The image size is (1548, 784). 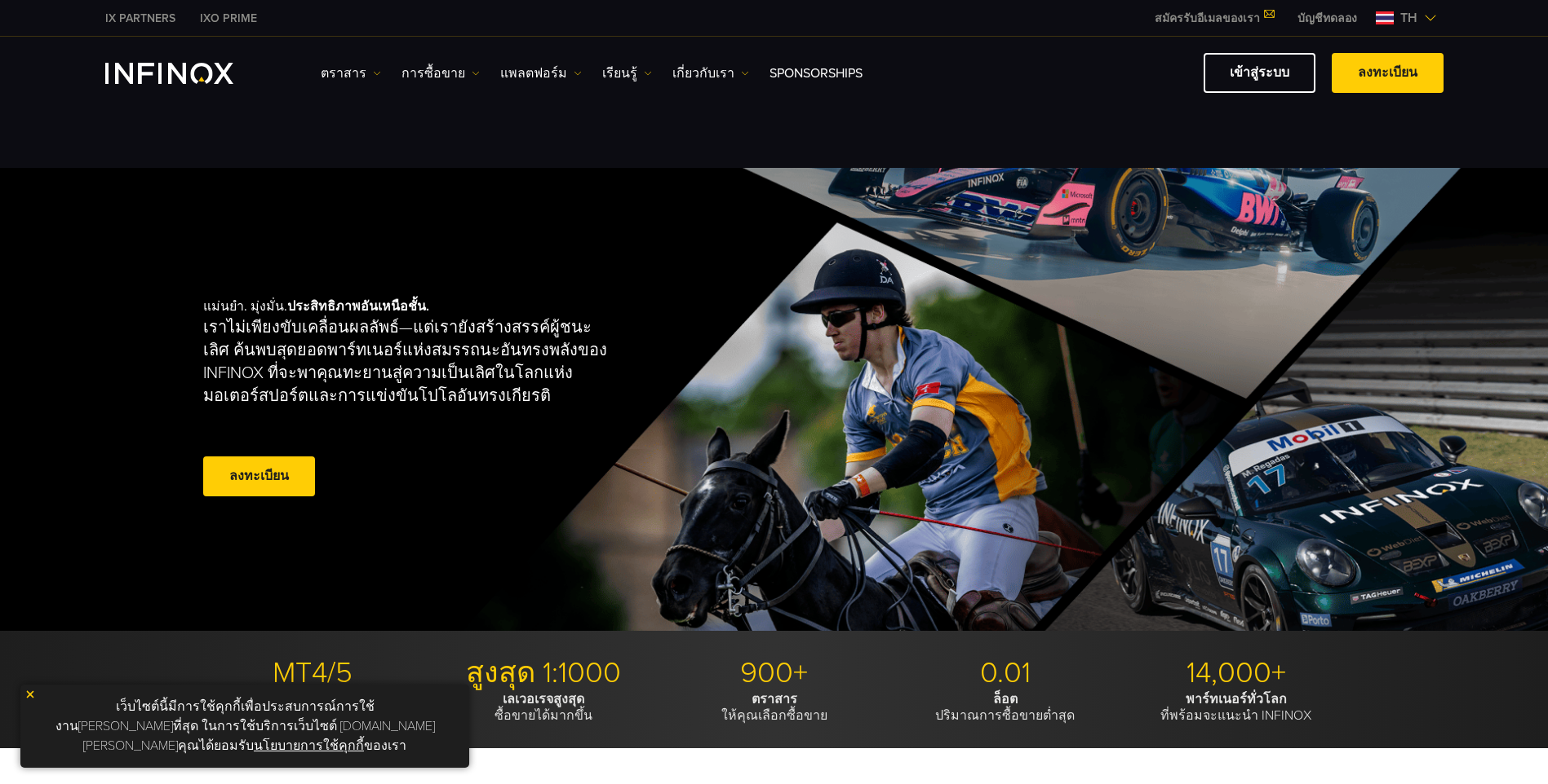 What do you see at coordinates (1236, 700) in the screenshot?
I see `strong: พาร์ทเนอร์ทั่วโลก` at bounding box center [1236, 700].